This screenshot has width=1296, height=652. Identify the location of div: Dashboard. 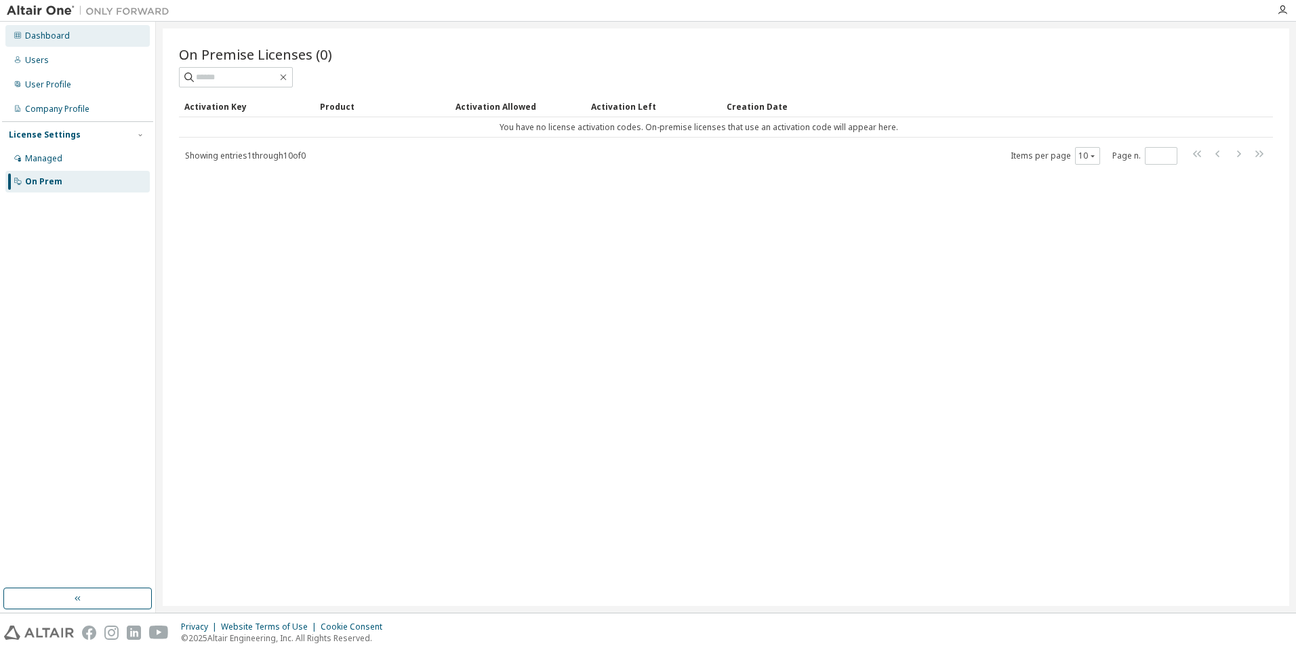
(47, 36).